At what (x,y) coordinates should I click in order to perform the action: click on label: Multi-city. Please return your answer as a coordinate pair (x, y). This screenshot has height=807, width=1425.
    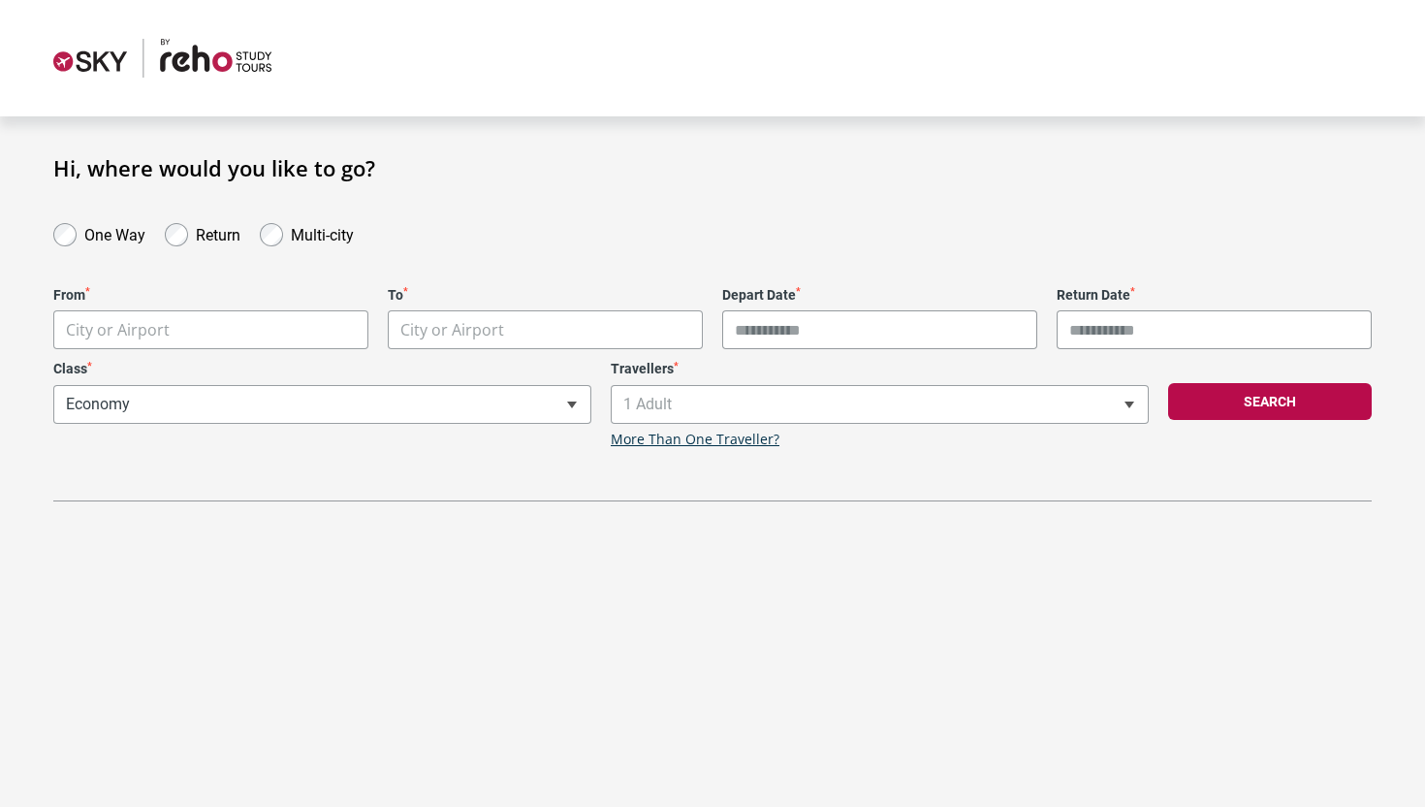
    Looking at the image, I should click on (322, 233).